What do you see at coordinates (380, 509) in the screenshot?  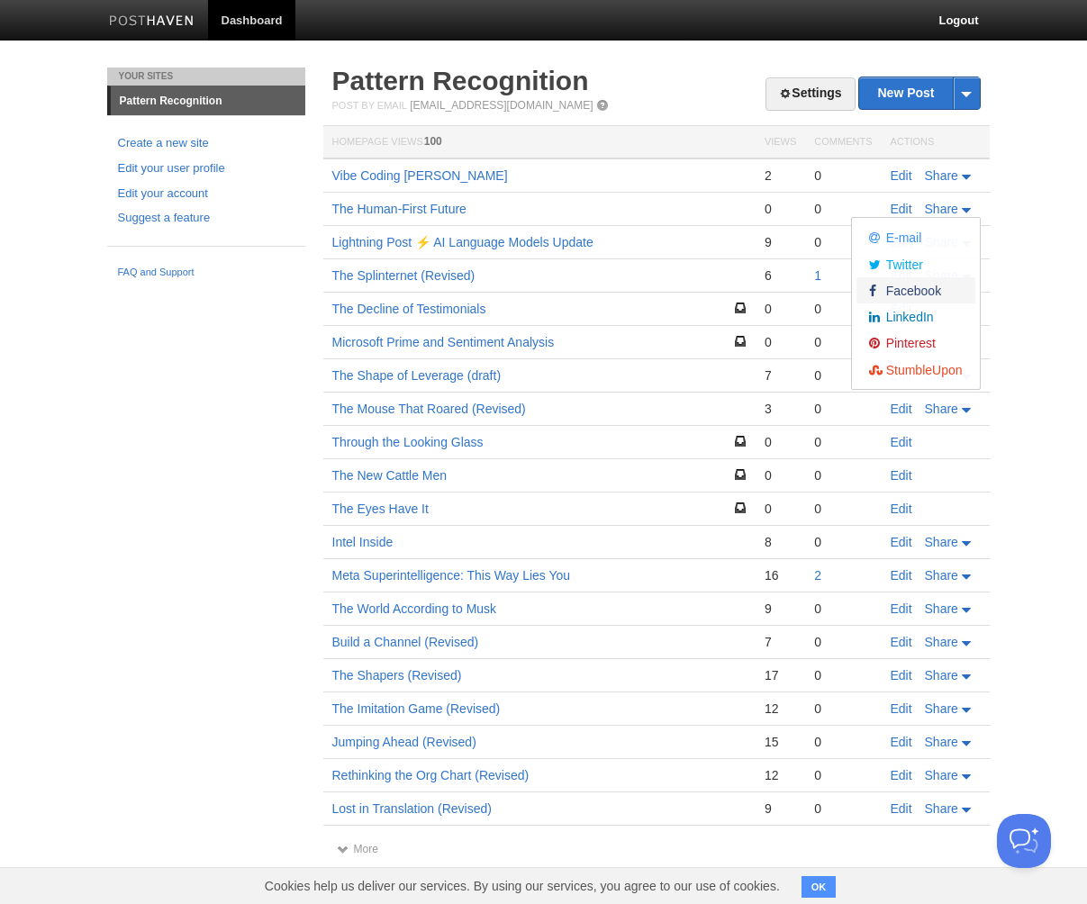 I see `a: The Eyes Have It` at bounding box center [380, 509].